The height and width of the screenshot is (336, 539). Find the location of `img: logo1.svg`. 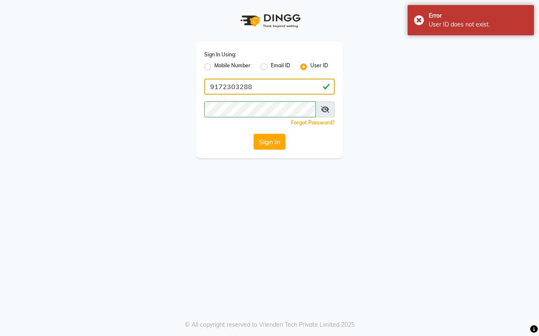

img: logo1.svg is located at coordinates (269, 21).